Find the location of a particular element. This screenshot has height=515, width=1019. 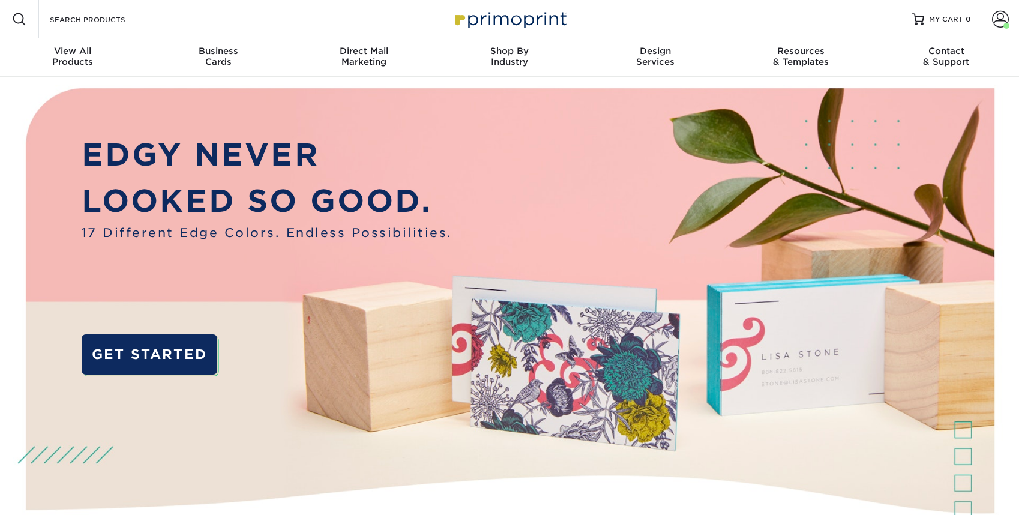

input: SEARCH PRODUCTS..... is located at coordinates (107, 19).